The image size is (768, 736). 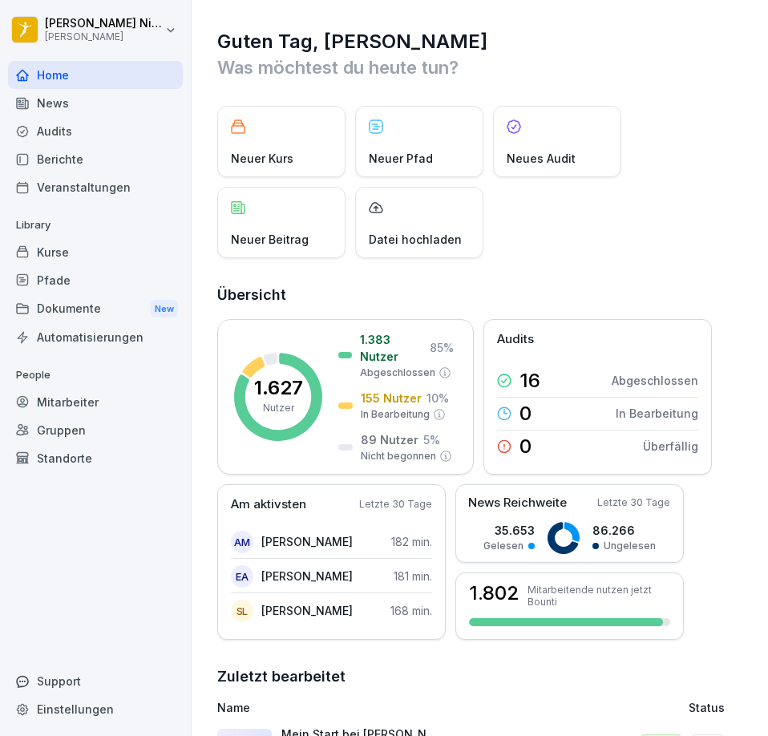 What do you see at coordinates (706, 707) in the screenshot?
I see `p: Status` at bounding box center [706, 707].